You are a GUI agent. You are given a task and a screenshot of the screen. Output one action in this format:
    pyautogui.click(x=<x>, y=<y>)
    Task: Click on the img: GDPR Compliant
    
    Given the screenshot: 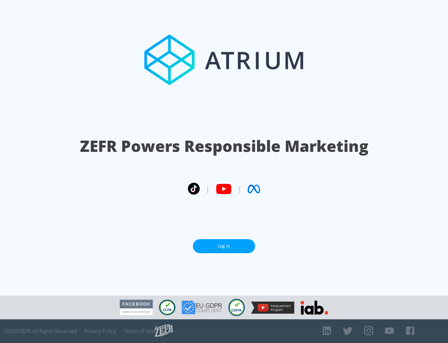 What is the action you would take?
    pyautogui.click(x=202, y=307)
    